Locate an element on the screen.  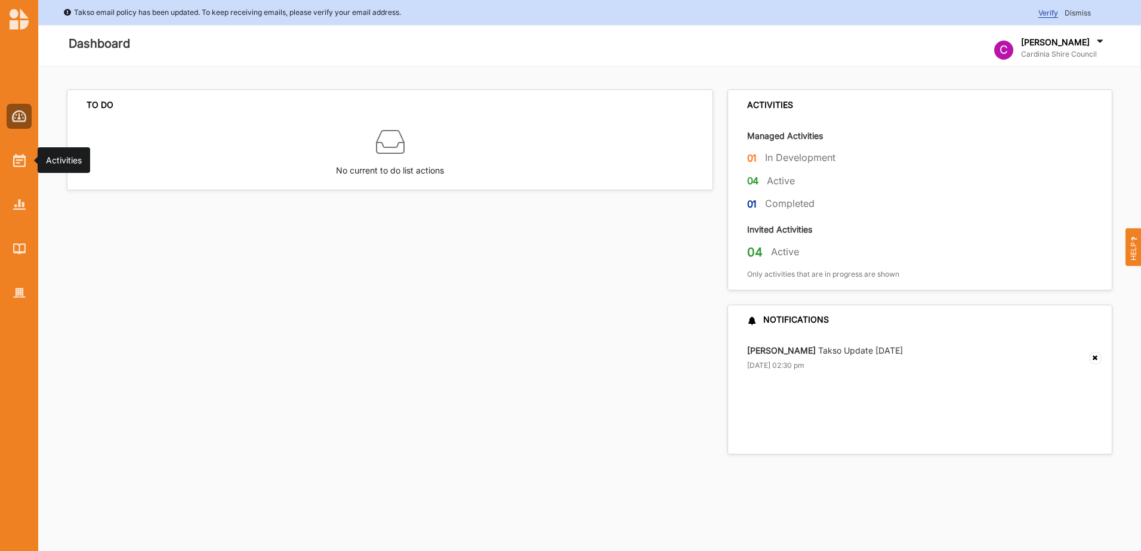
div: TO DO is located at coordinates (100, 105).